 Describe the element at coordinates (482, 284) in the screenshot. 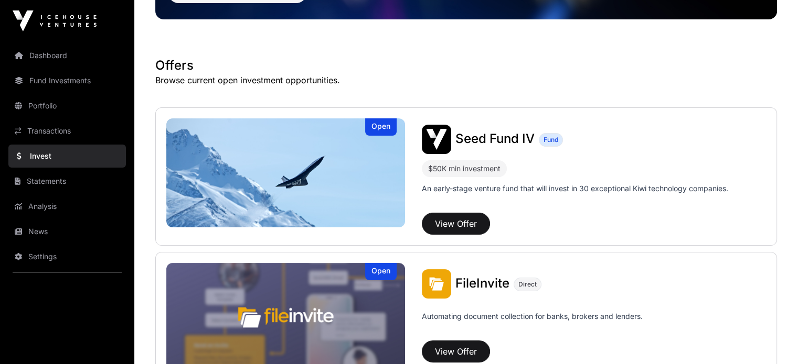

I see `a: FileInvite` at that location.